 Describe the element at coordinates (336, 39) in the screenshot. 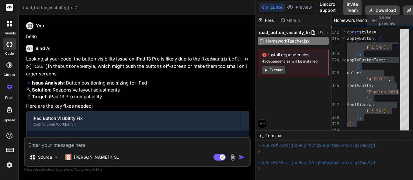

I see `span: 316` at that location.